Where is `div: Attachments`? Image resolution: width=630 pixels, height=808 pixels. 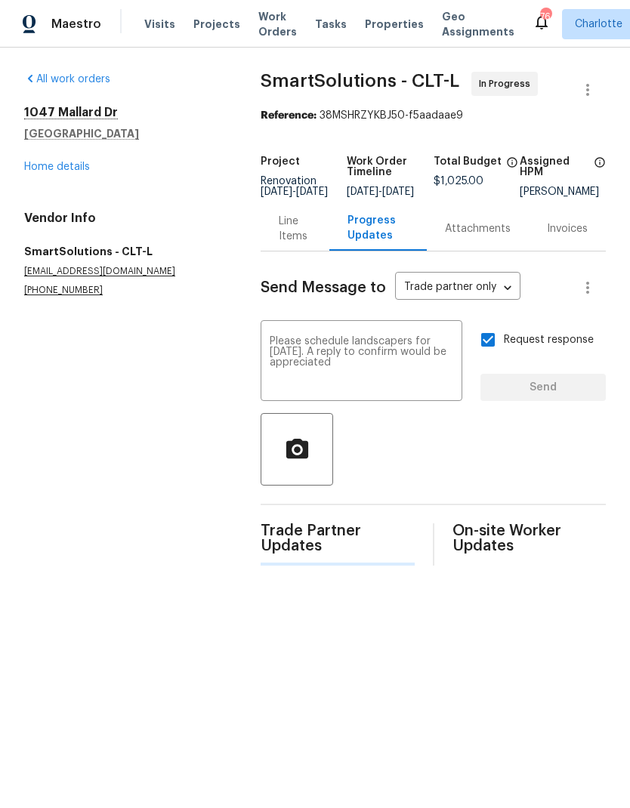
div: Attachments is located at coordinates (477, 229).